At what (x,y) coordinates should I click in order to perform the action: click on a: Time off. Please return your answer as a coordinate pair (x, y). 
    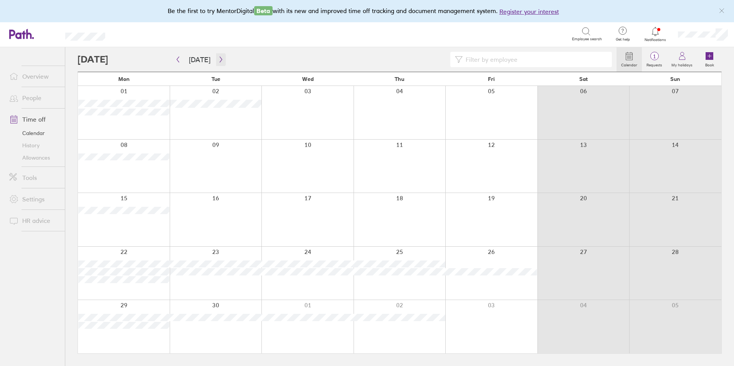
    Looking at the image, I should click on (34, 119).